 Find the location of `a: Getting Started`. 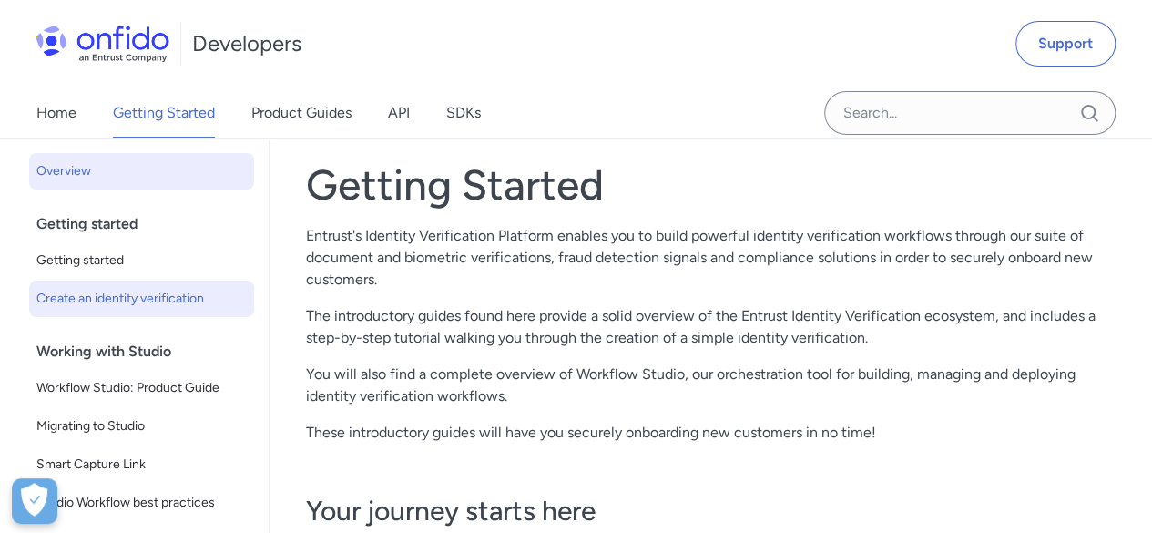

a: Getting Started is located at coordinates (164, 113).